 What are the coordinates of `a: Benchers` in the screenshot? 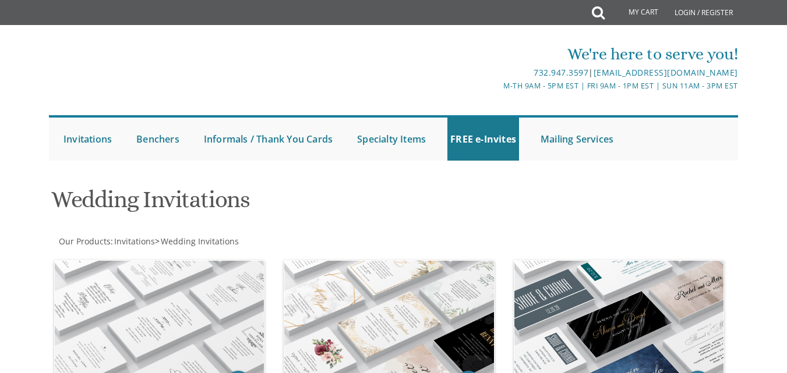 It's located at (158, 139).